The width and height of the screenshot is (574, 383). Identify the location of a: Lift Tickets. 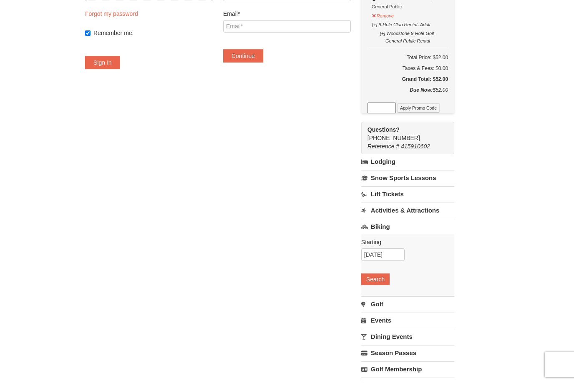
(408, 194).